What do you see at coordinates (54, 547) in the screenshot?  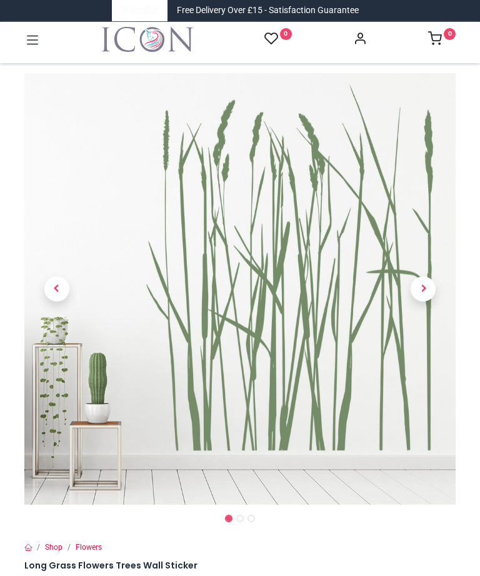 I see `a: Shop` at bounding box center [54, 547].